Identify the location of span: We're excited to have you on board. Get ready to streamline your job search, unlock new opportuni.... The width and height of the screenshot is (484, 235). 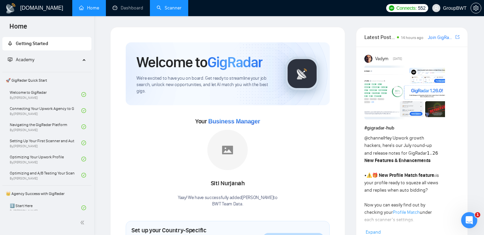
(205, 85).